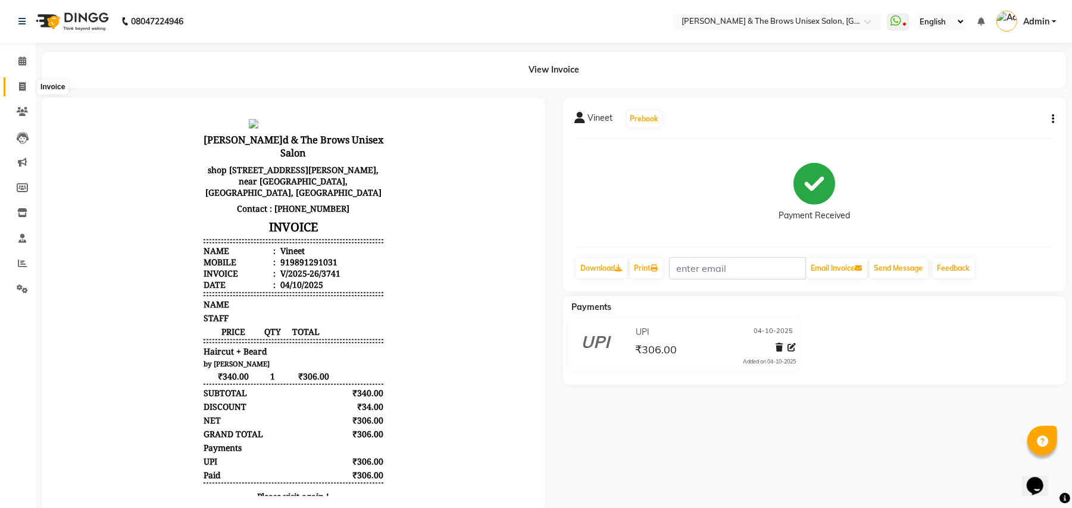 The width and height of the screenshot is (1072, 508). I want to click on span: Vineet, so click(601, 120).